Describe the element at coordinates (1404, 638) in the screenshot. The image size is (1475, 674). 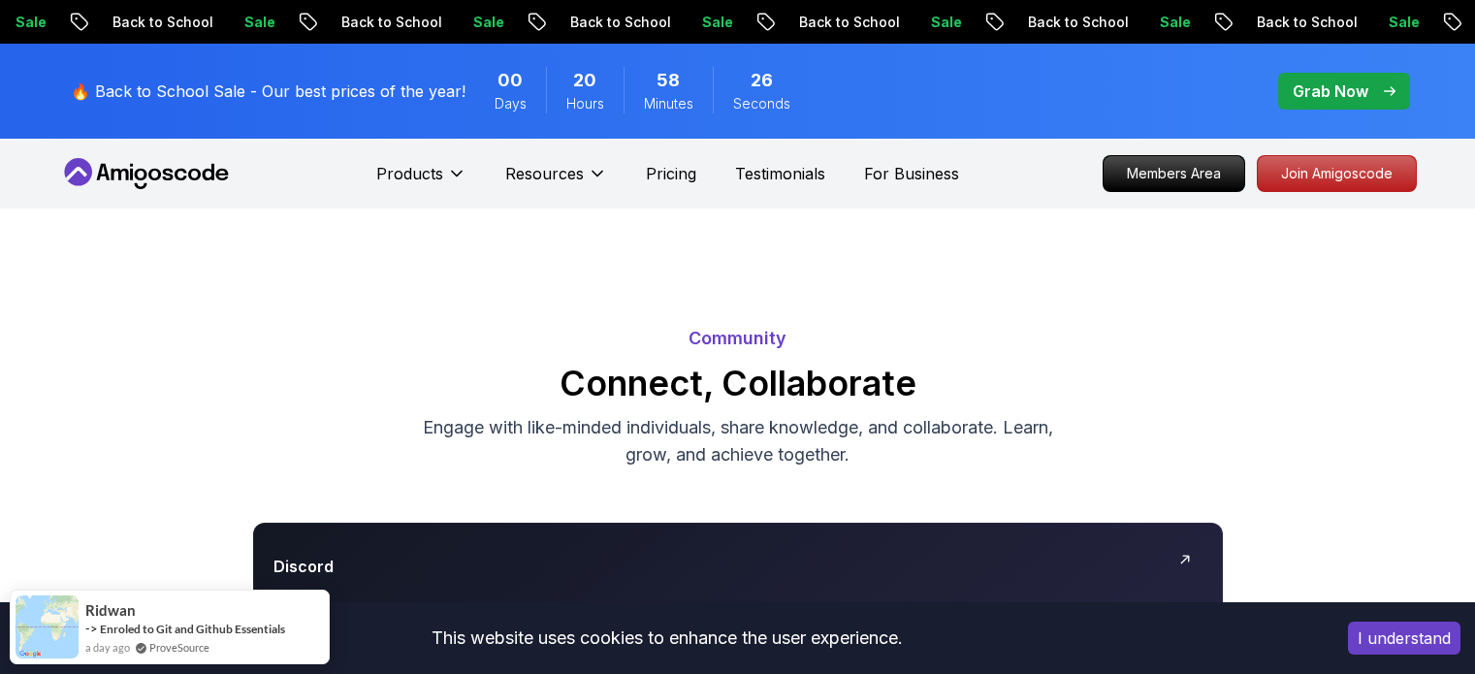
I see `button: Accept cookies` at that location.